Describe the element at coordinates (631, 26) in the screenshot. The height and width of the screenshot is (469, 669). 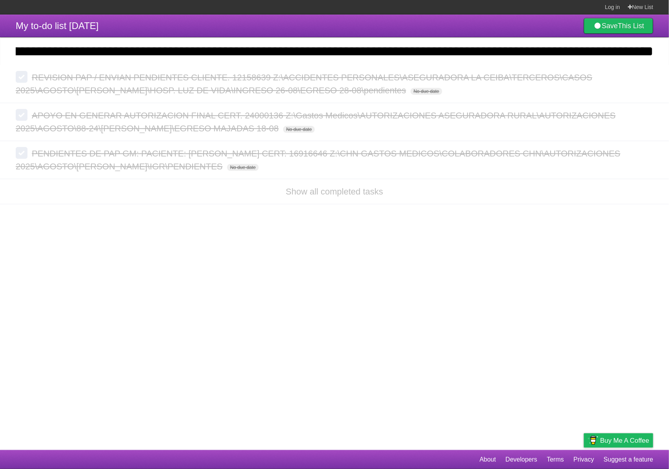
I see `b: This List` at that location.